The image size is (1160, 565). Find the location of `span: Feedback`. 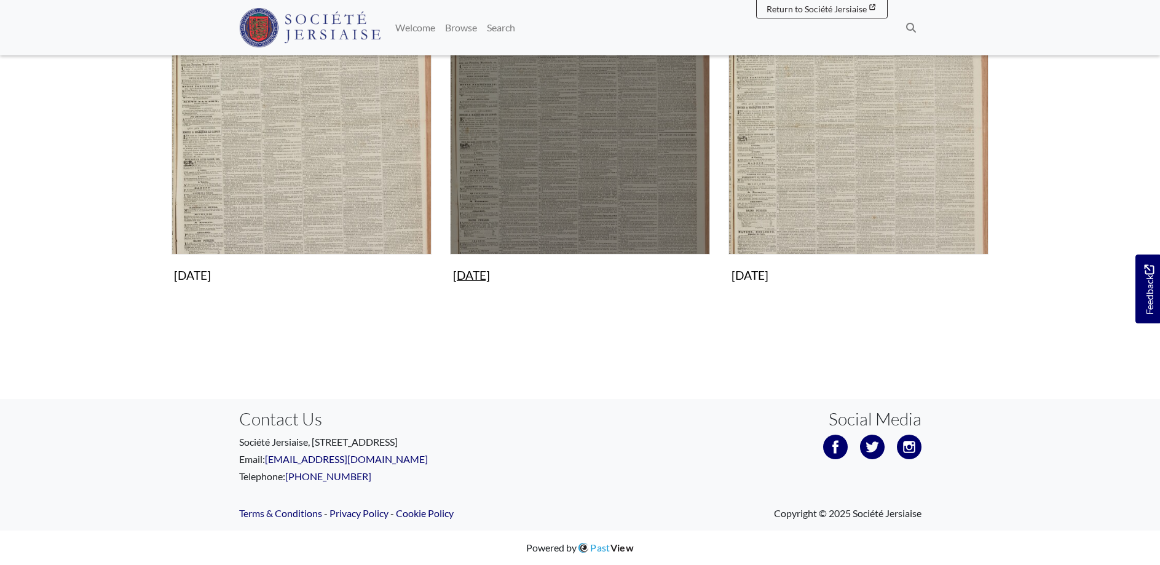

span: Feedback is located at coordinates (1149, 289).